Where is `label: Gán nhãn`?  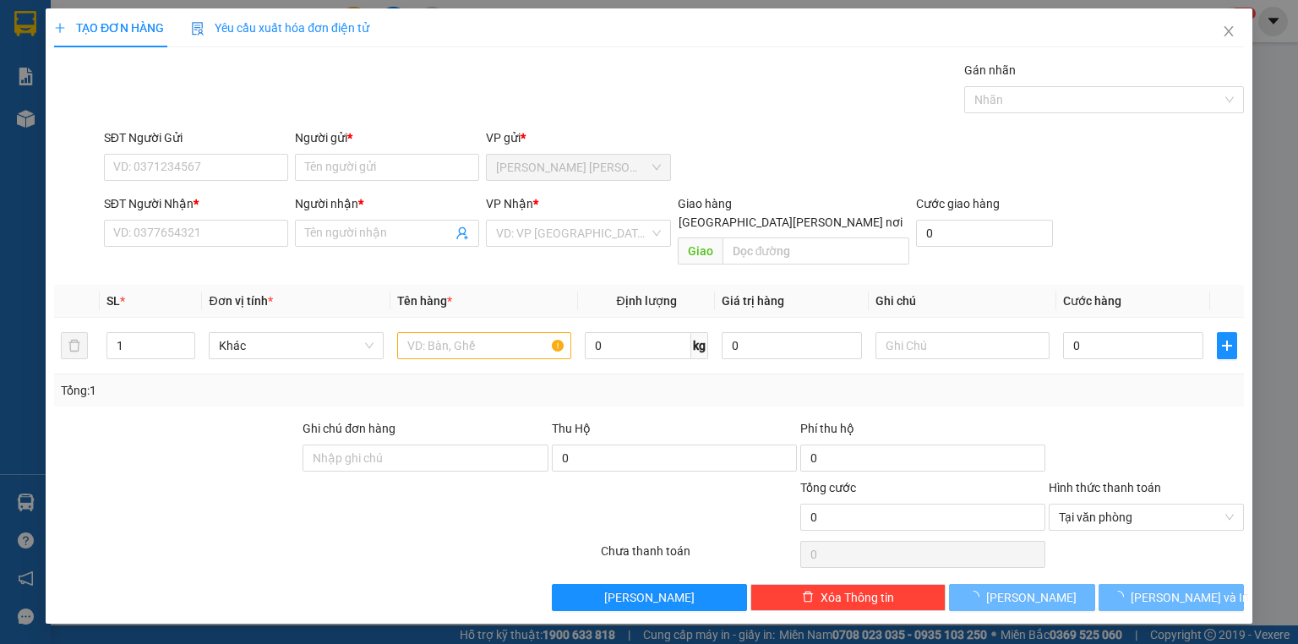 label: Gán nhãn is located at coordinates (990, 70).